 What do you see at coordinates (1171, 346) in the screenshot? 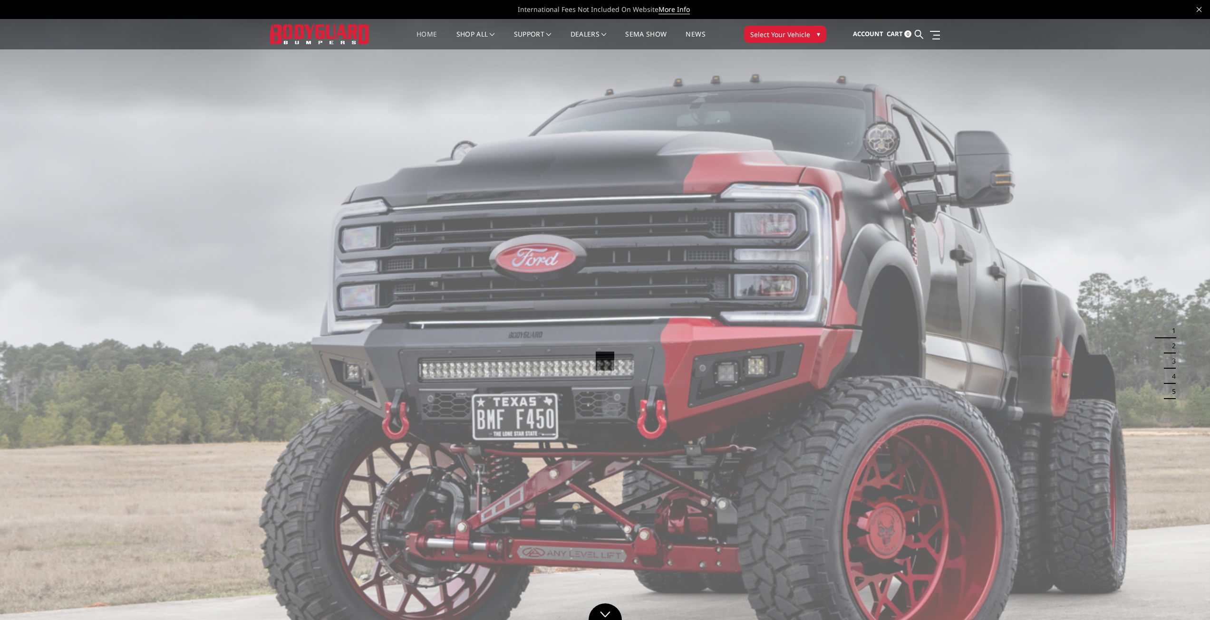
I see `button: 2 of 5` at bounding box center [1171, 346].